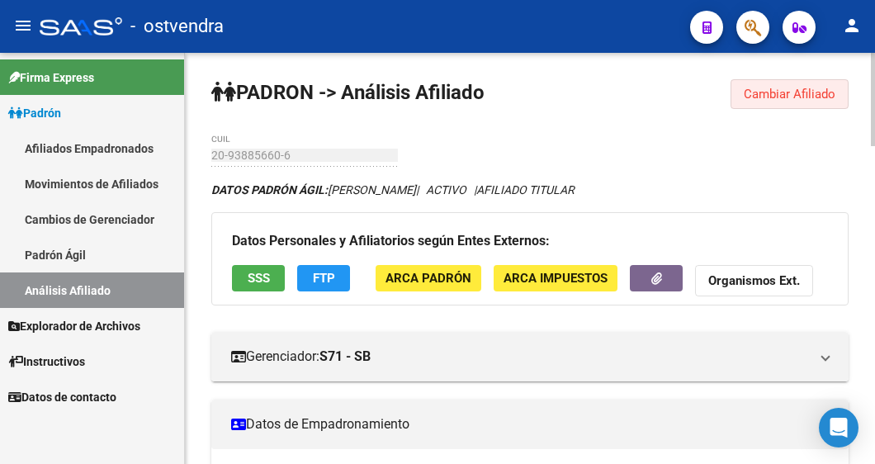  What do you see at coordinates (258, 277) in the screenshot?
I see `button: SSS` at bounding box center [258, 277].